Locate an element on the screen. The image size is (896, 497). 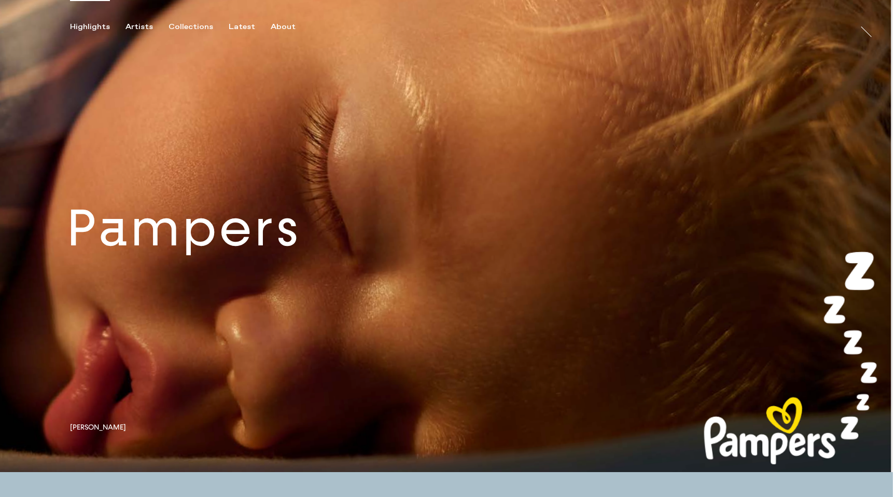
button: About is located at coordinates (291, 27).